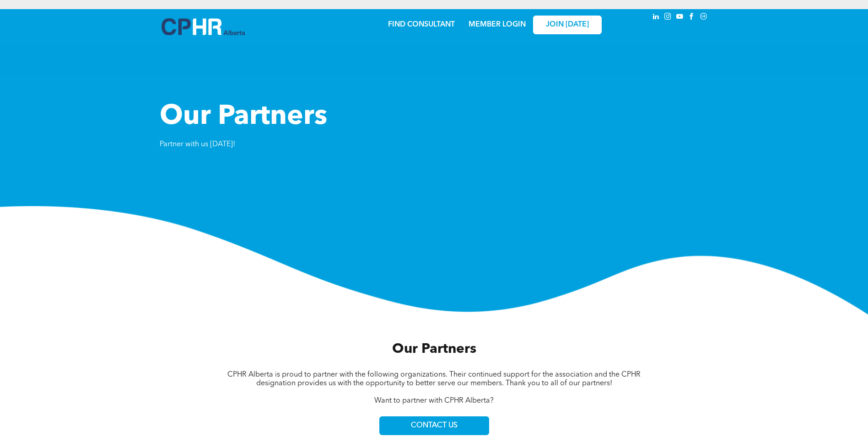 Image resolution: width=868 pixels, height=436 pixels. I want to click on a: Social network, so click(704, 17).